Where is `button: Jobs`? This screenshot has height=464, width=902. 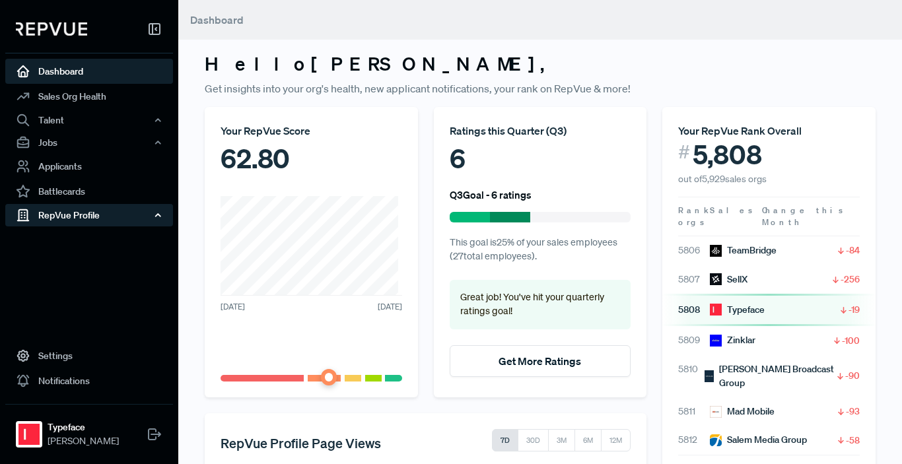
button: Jobs is located at coordinates (89, 143).